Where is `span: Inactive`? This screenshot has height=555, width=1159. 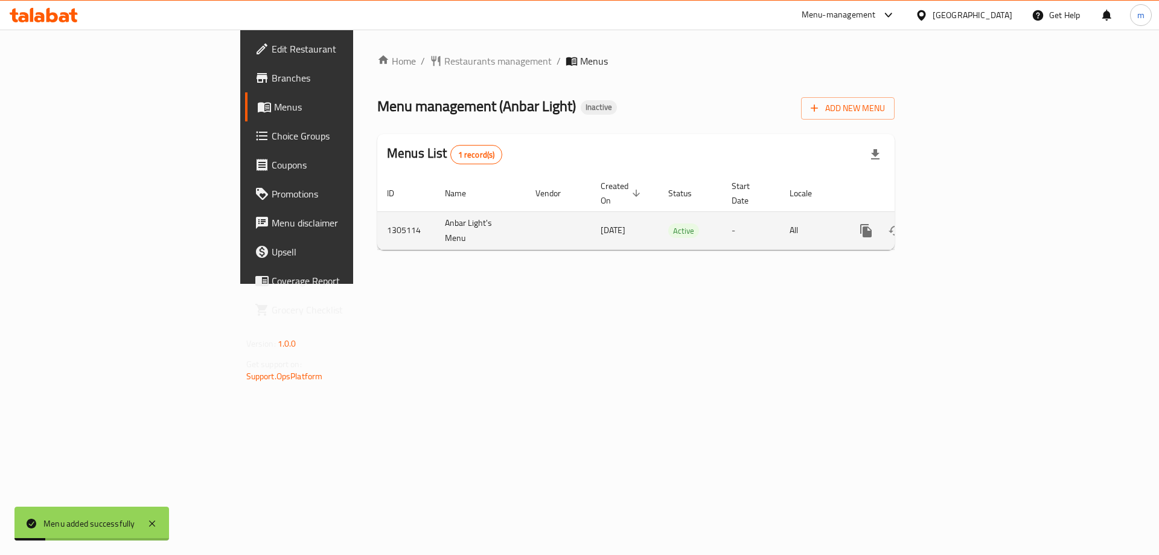
span: Inactive is located at coordinates (599, 107).